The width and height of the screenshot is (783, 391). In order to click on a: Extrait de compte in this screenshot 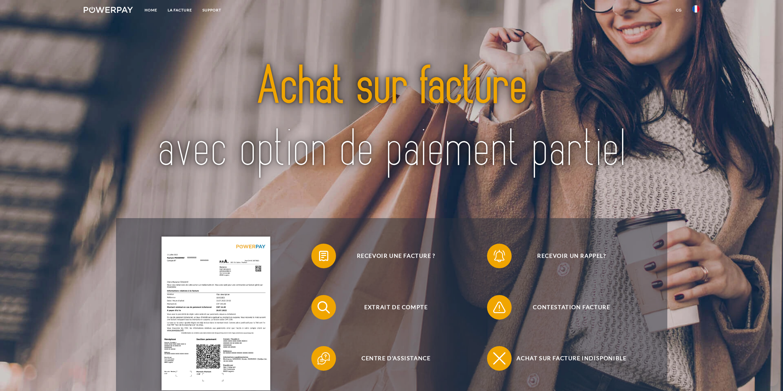, I will do `click(392, 308)`.